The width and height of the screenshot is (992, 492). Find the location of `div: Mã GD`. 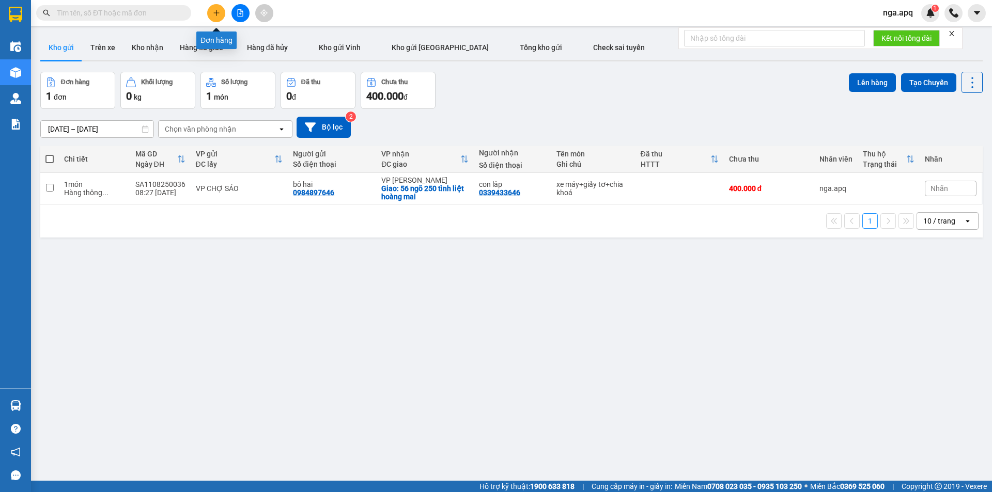

div: Mã GD is located at coordinates (156, 154).